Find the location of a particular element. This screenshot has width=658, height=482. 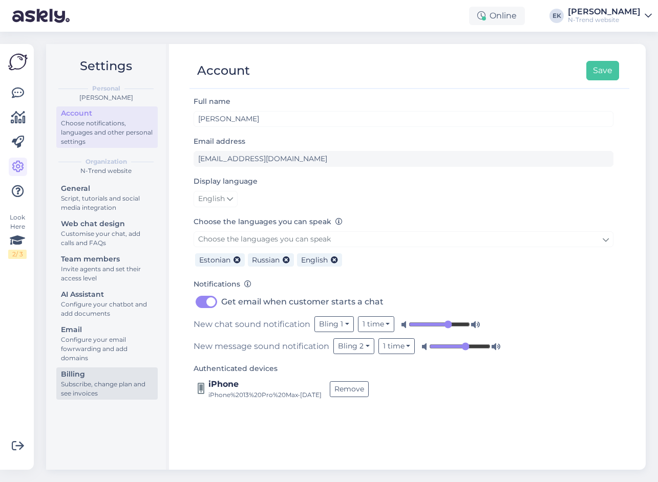

div: 2 / 3 is located at coordinates (17, 254).